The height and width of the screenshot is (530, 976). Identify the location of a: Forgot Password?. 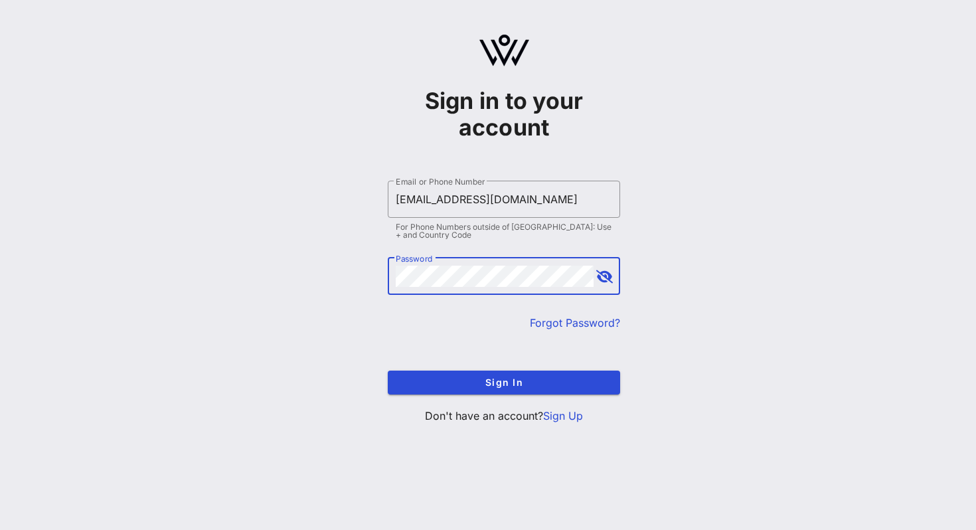
(575, 323).